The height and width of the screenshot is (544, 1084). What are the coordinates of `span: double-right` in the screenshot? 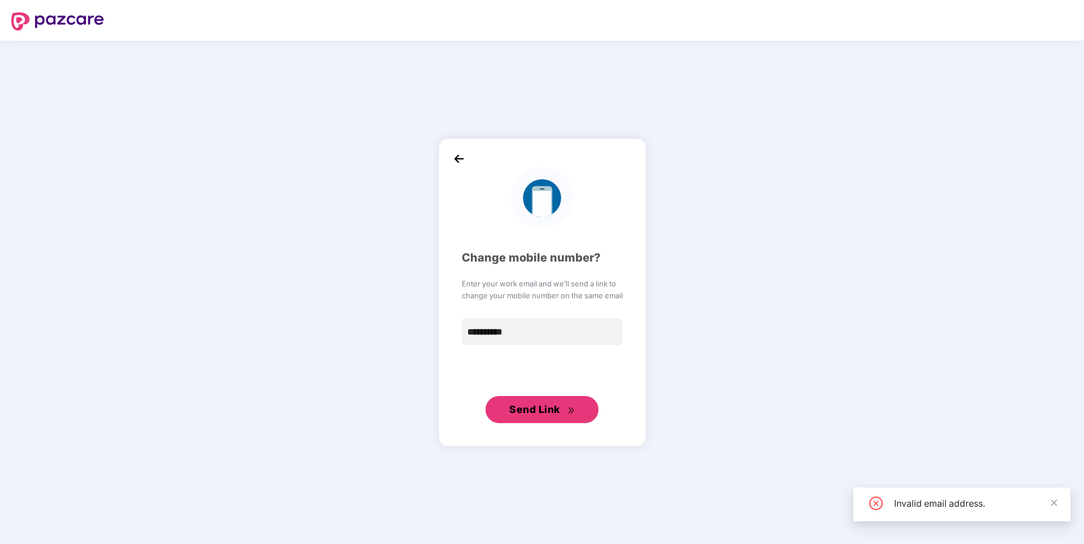 It's located at (571, 410).